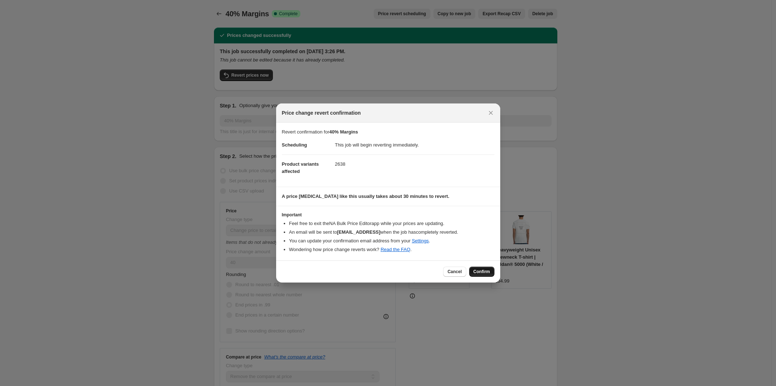 Image resolution: width=776 pixels, height=386 pixels. I want to click on span: Scheduling, so click(295, 145).